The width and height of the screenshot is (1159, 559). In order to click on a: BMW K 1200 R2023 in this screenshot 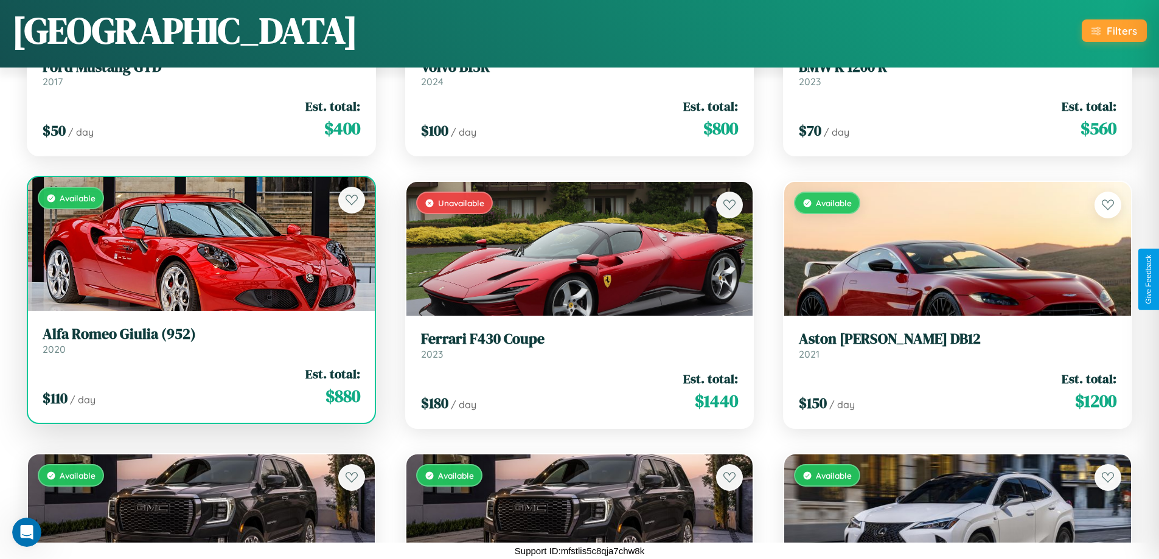, I will do `click(958, 73)`.